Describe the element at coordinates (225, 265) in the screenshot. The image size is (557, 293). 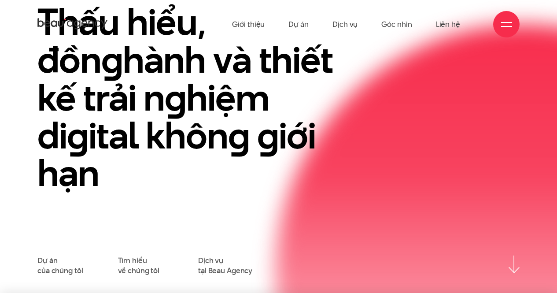
I see `a: Dịch vụtại Beau Agency` at that location.